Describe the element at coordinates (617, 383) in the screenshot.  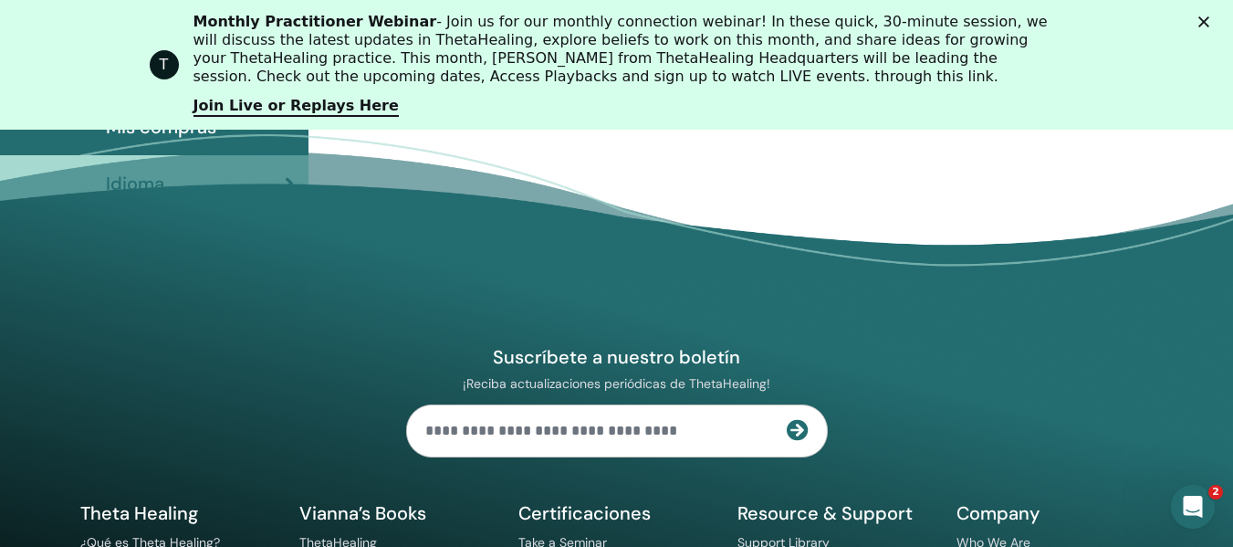
I see `p: ¡Reciba actualizaciones periódicas de ThetaHealing!` at that location.